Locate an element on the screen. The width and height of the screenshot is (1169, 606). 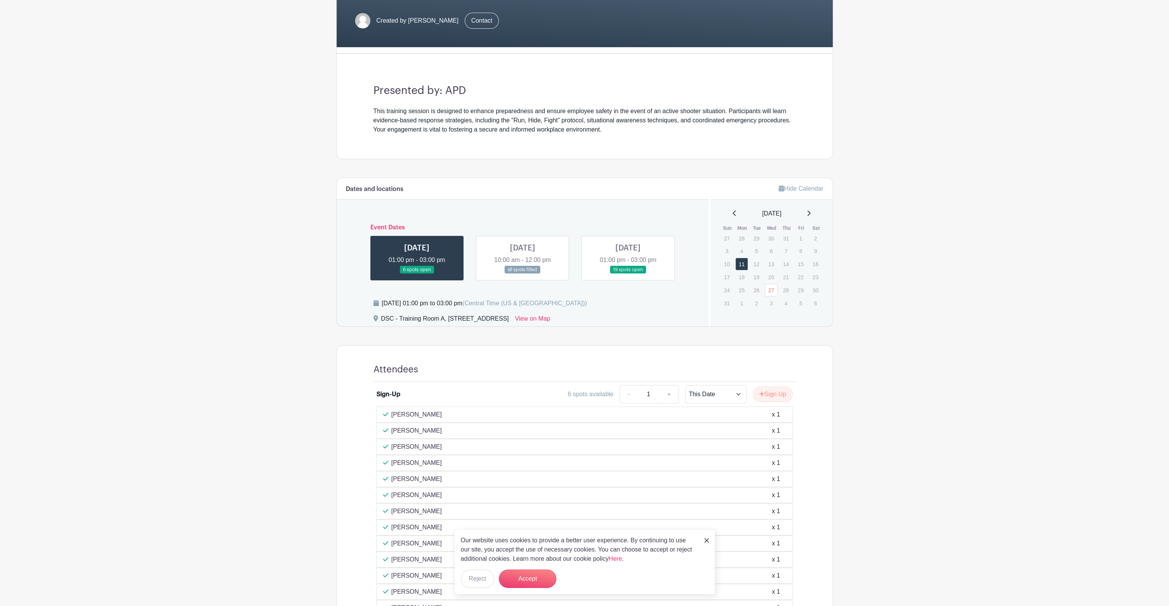
a: Contact is located at coordinates (481, 21).